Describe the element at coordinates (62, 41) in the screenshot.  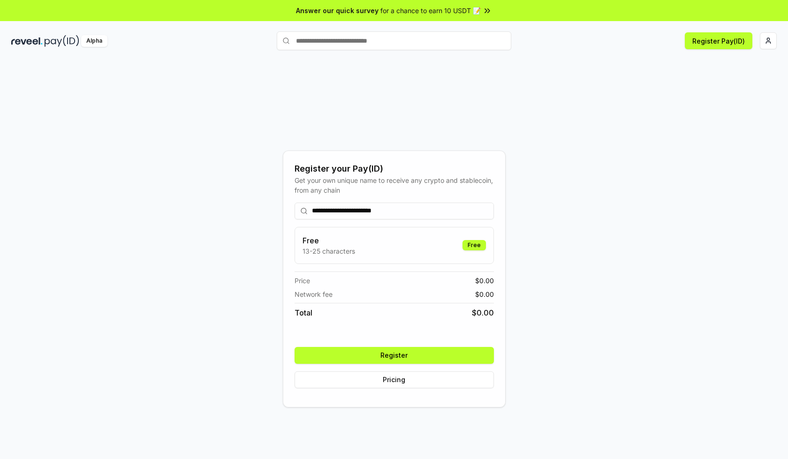
I see `img: pay_id` at that location.